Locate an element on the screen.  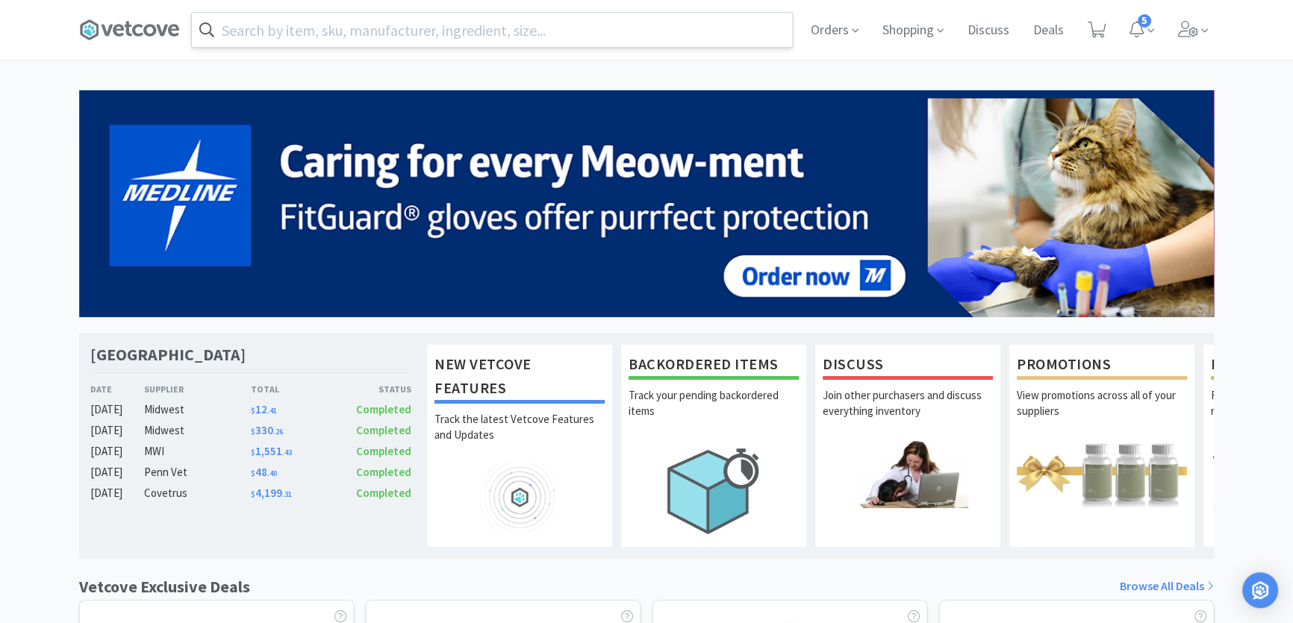
a: Backordered ItemsTrack your pending backordered items is located at coordinates (714, 446).